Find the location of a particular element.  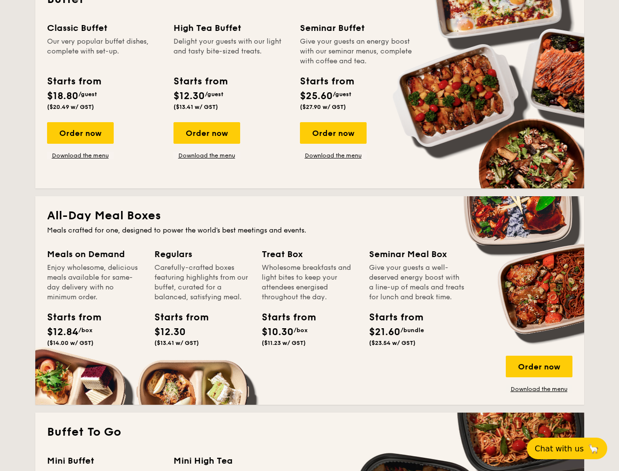

div: Seminar Buffet is located at coordinates (357, 28).